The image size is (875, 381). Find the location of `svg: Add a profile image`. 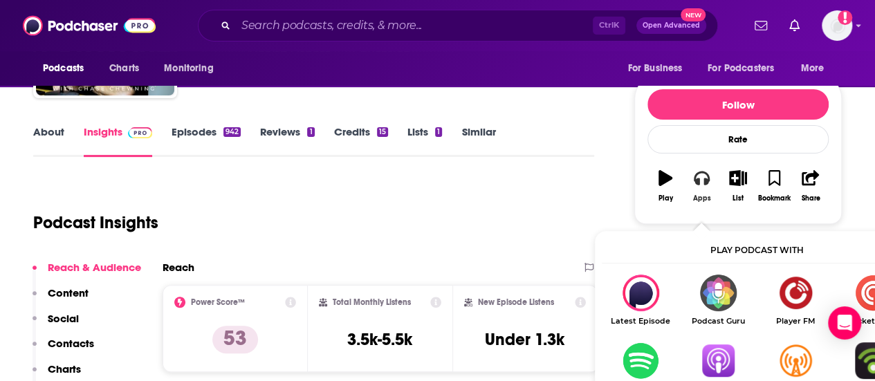

svg: Add a profile image is located at coordinates (844, 17).